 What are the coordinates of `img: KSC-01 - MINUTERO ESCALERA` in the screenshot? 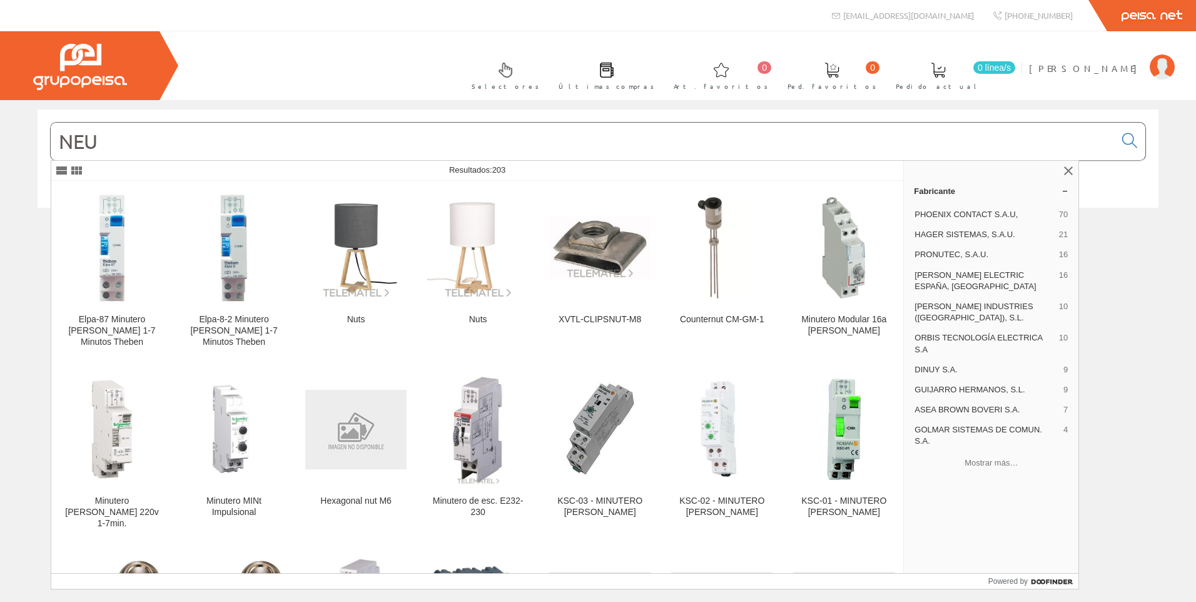 It's located at (844, 429).